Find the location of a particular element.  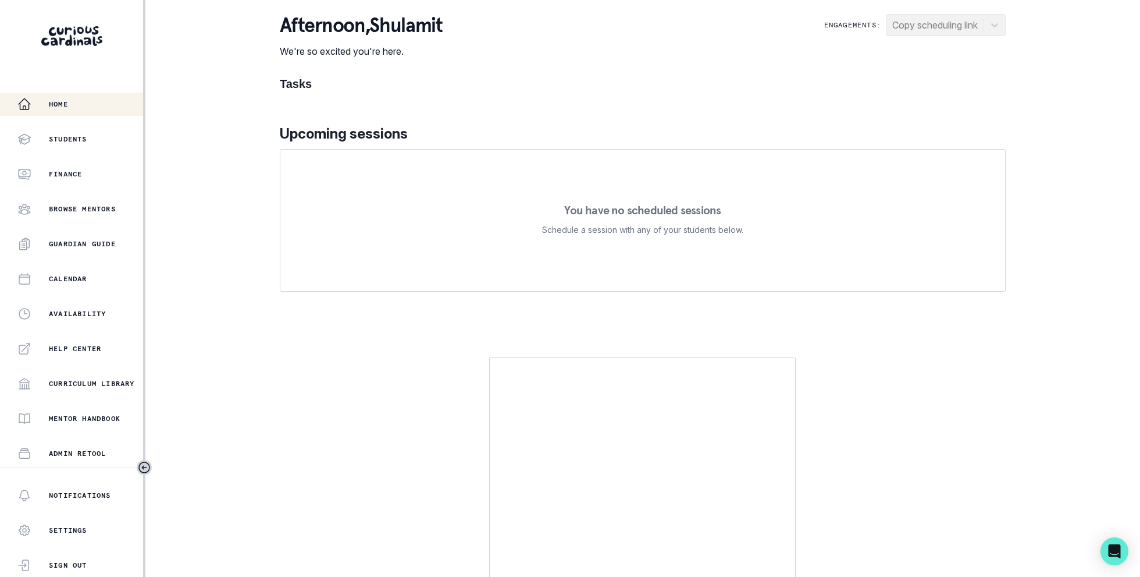

p: Availability is located at coordinates (77, 314).